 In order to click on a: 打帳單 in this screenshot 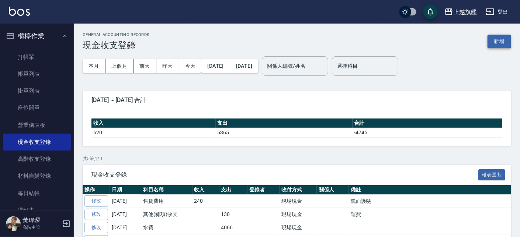, I will do `click(37, 57)`.